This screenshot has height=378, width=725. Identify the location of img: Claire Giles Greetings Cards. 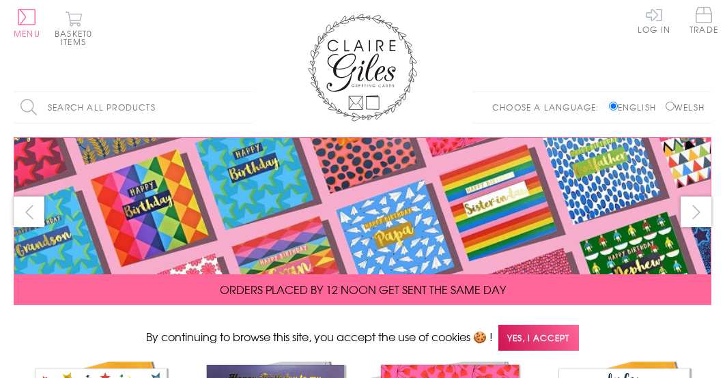
(362, 68).